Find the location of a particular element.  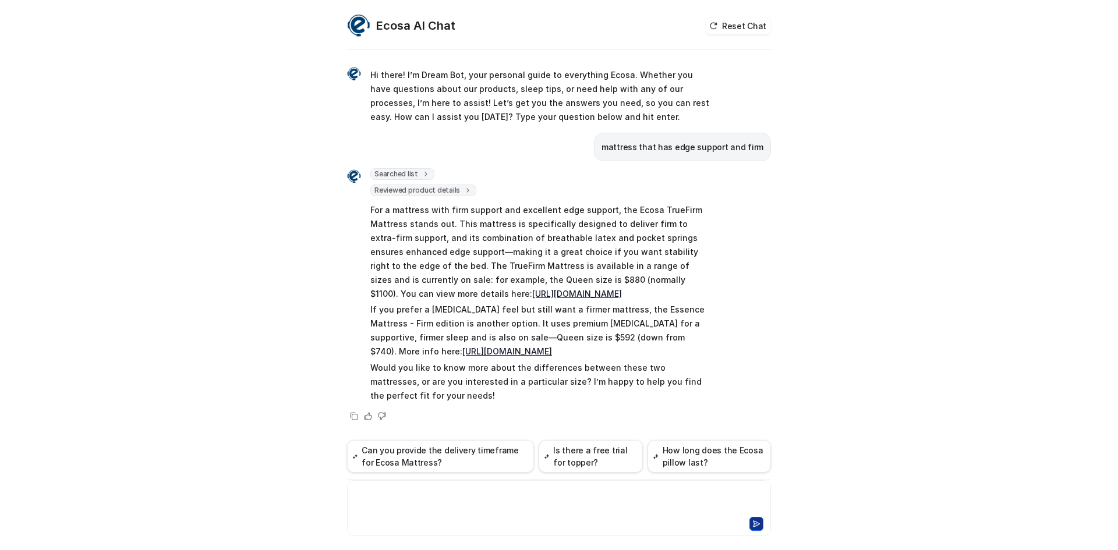

h2: Ecosa AI Chat is located at coordinates (416, 26).